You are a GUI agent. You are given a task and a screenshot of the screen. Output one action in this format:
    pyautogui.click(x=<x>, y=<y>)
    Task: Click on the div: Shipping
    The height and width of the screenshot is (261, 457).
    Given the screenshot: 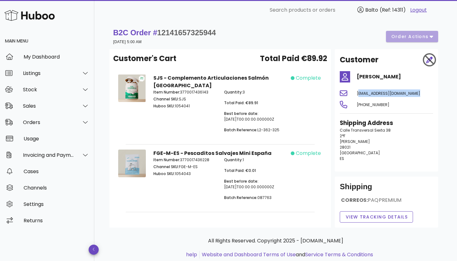 What is the action you would take?
    pyautogui.click(x=387, y=189)
    